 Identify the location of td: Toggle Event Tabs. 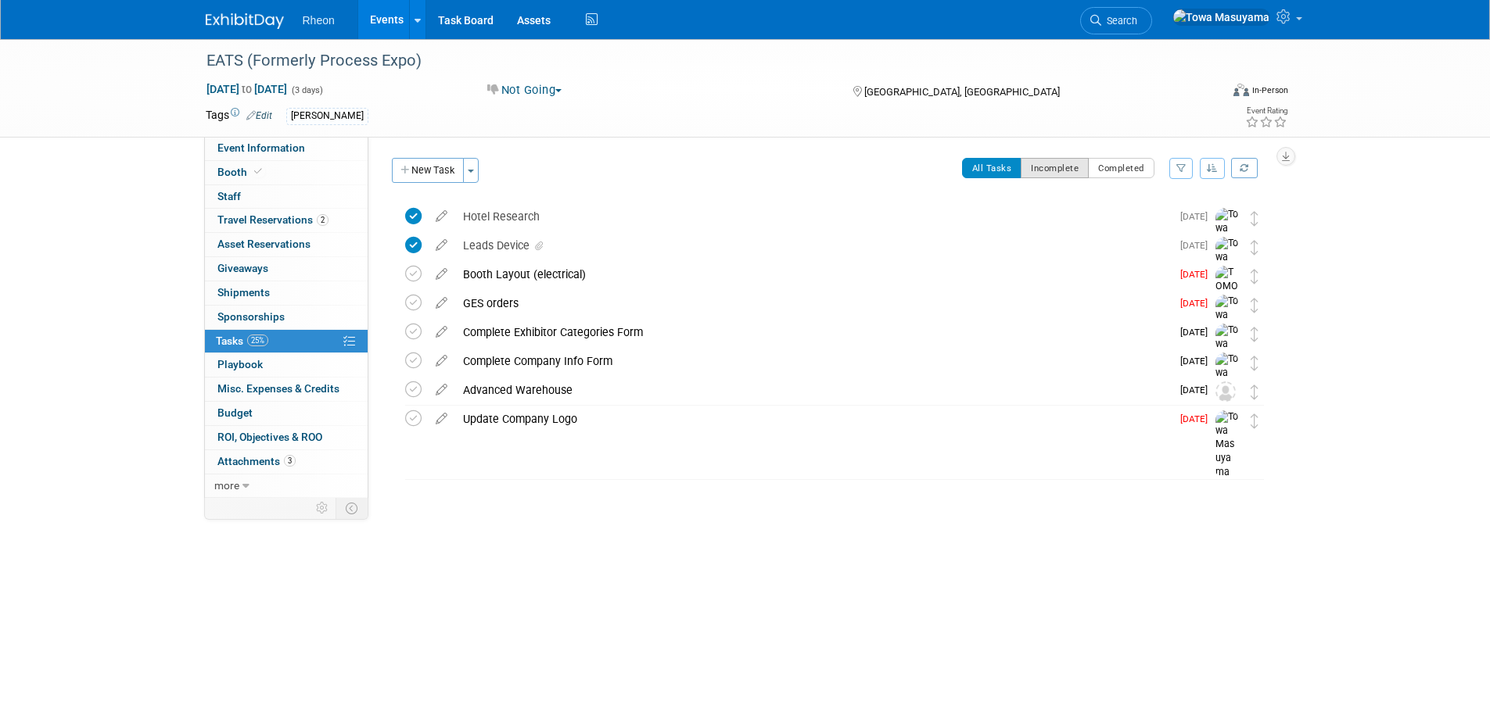
(351, 508).